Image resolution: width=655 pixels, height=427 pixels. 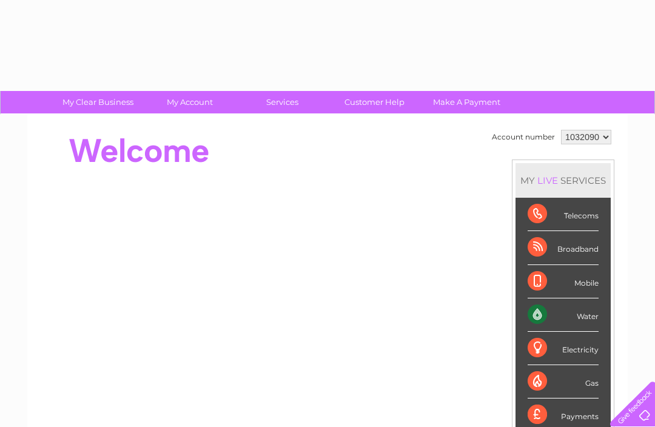 I want to click on div: Water, so click(x=563, y=315).